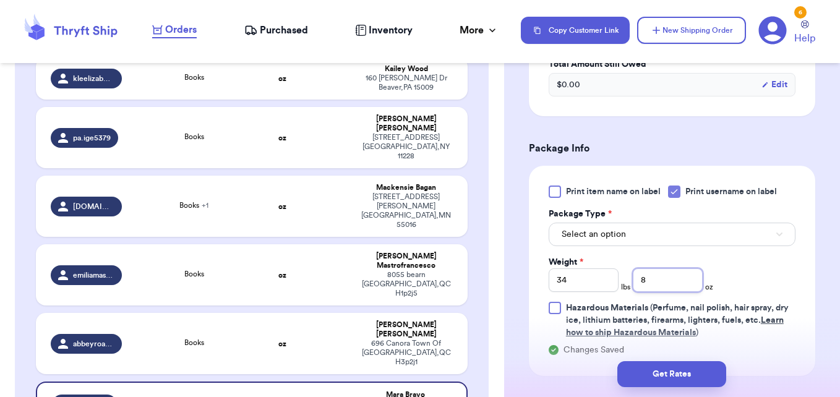 This screenshot has height=397, width=840. What do you see at coordinates (384, 30) in the screenshot?
I see `a: Inventory` at bounding box center [384, 30].